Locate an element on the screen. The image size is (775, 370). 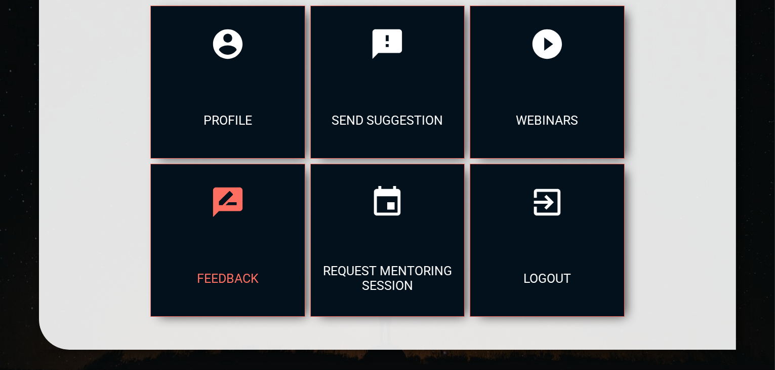
div: profile is located at coordinates (227, 120).